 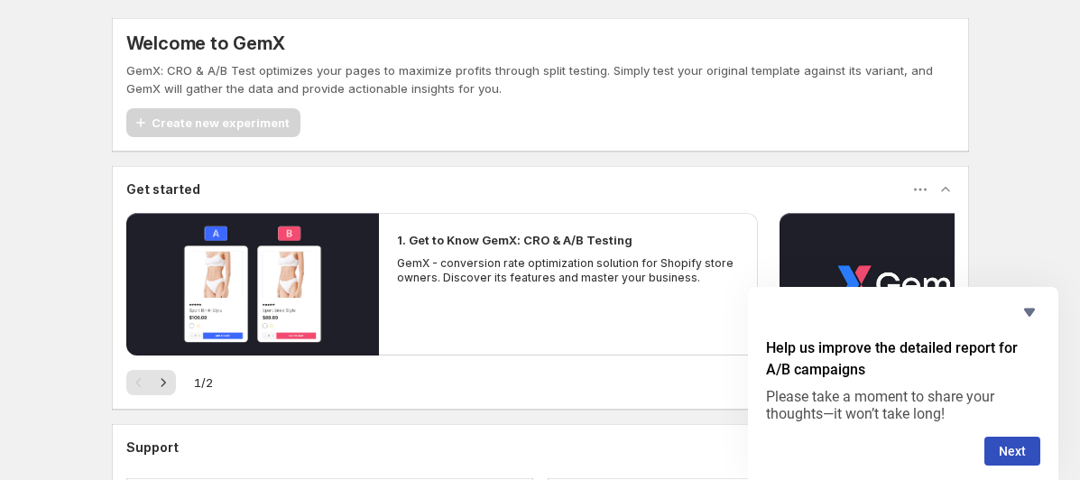 I want to click on p: Please take a moment to share your thoughts—it won’t take long!, so click(x=903, y=405).